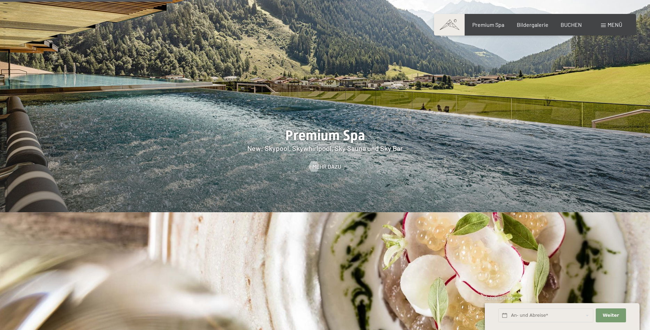 Image resolution: width=650 pixels, height=330 pixels. I want to click on span: Mehr dazu, so click(327, 166).